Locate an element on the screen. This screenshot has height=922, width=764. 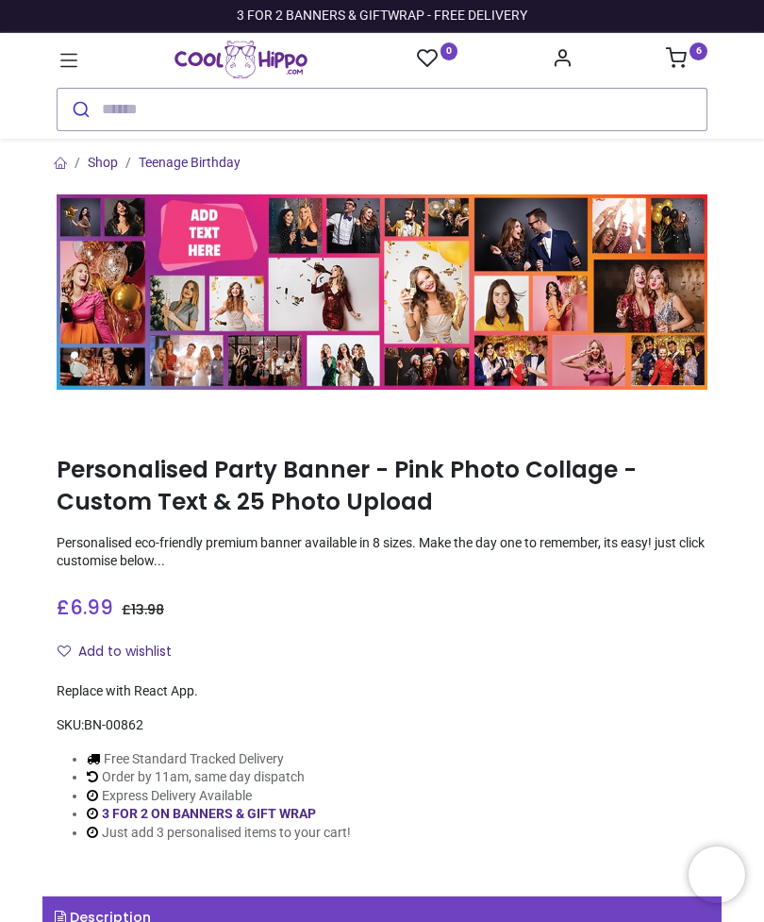
sup: 6 is located at coordinates (698, 51).